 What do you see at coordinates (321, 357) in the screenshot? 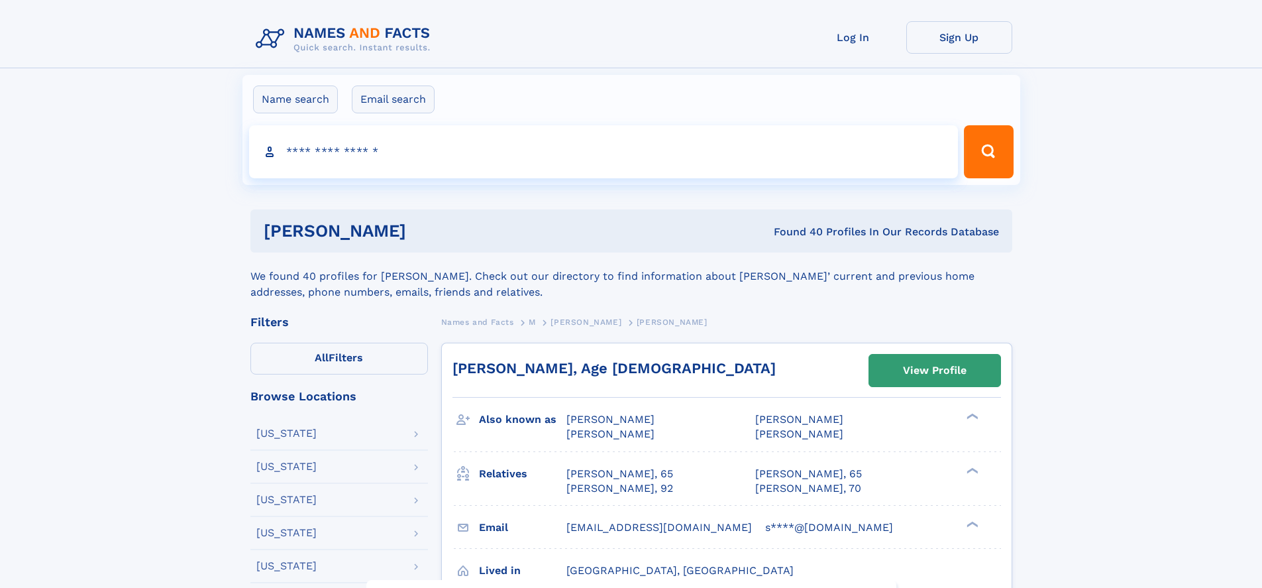
I see `span: All` at bounding box center [321, 357].